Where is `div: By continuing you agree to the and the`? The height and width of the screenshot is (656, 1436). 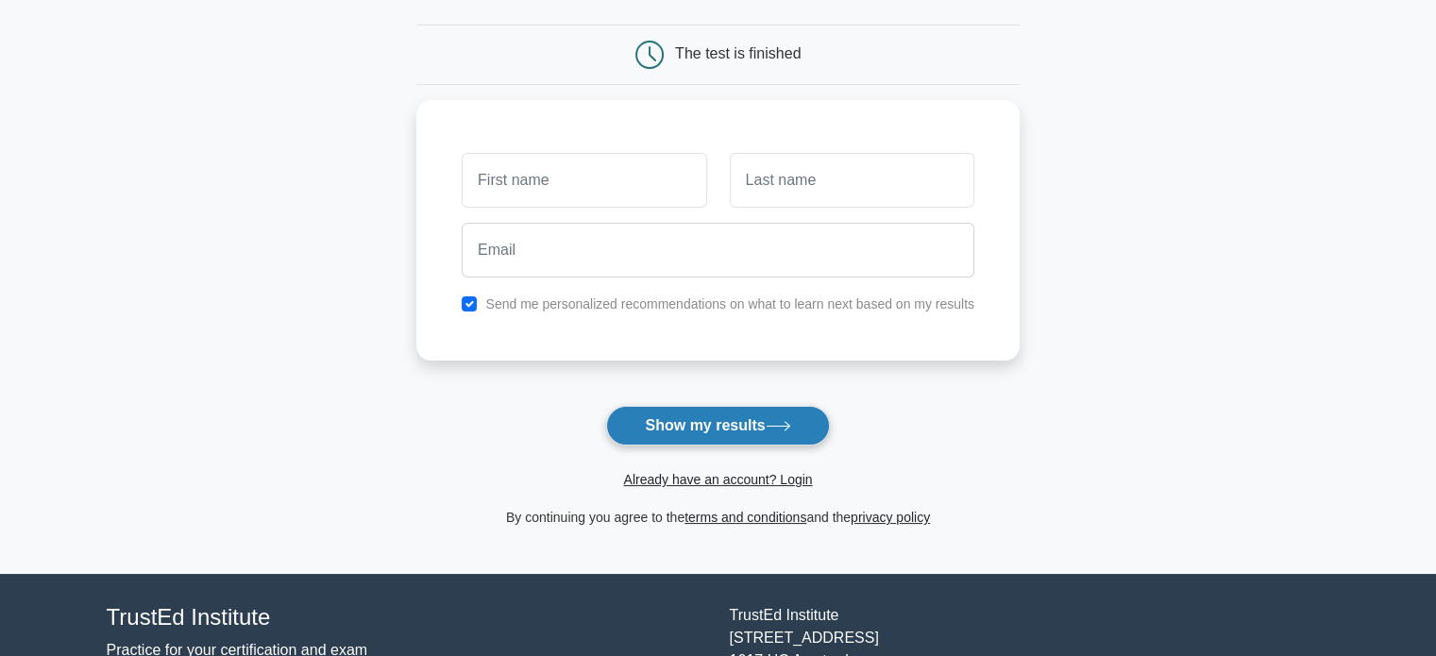 div: By continuing you agree to the and the is located at coordinates (717, 517).